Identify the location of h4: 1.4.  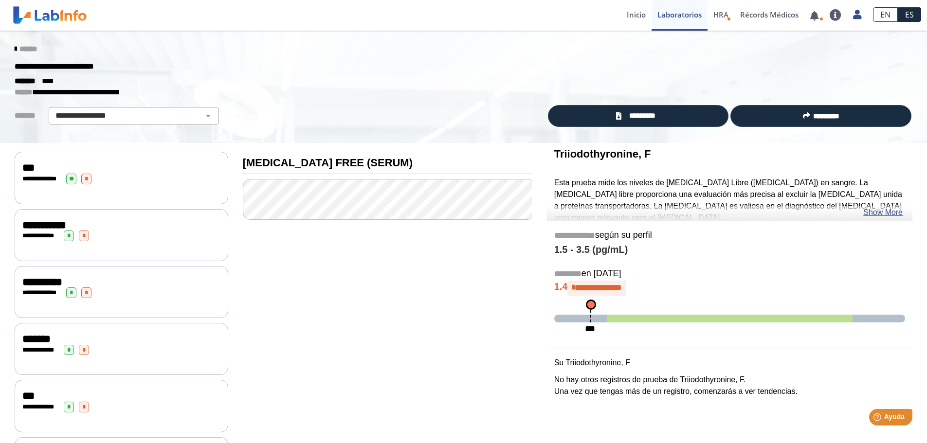
(729, 288).